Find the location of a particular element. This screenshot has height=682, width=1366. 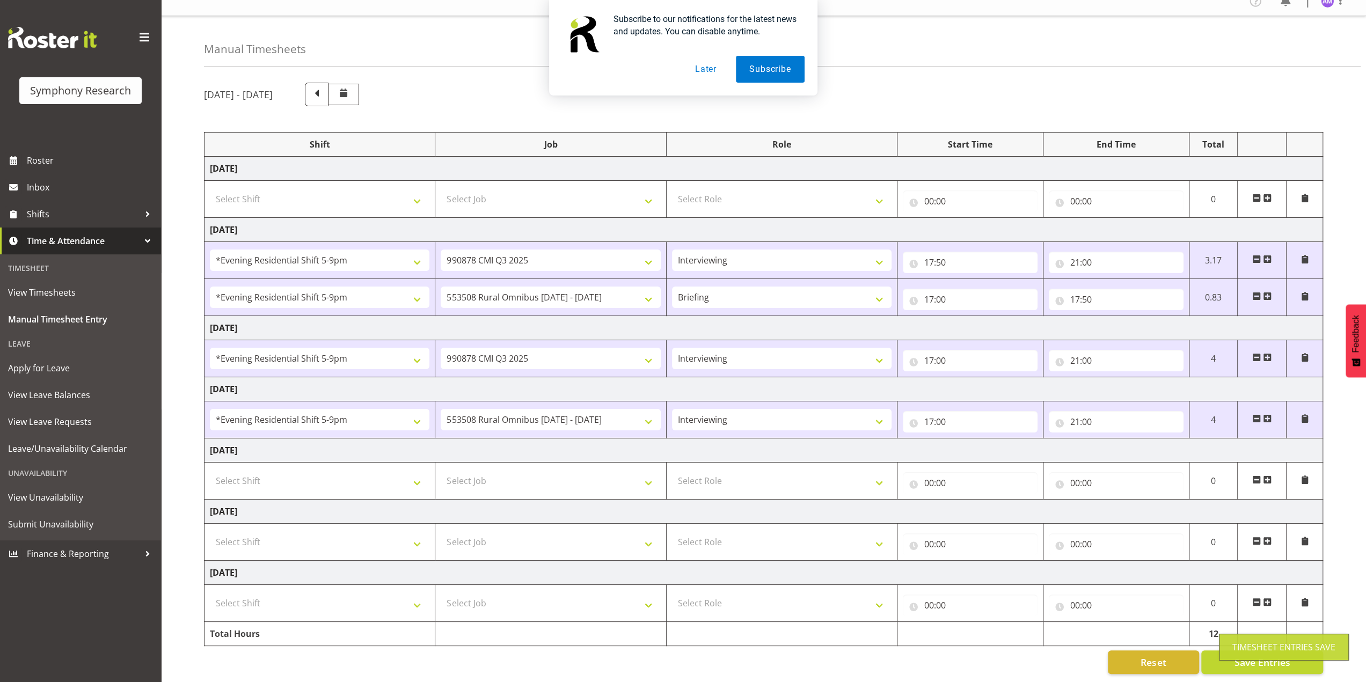

span: View Leave Requests is located at coordinates (81, 422).